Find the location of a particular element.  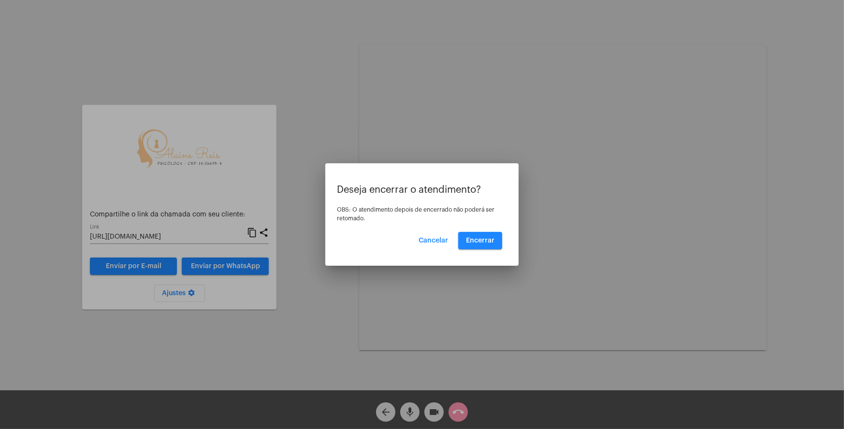

button: Cancelar is located at coordinates (433, 241).